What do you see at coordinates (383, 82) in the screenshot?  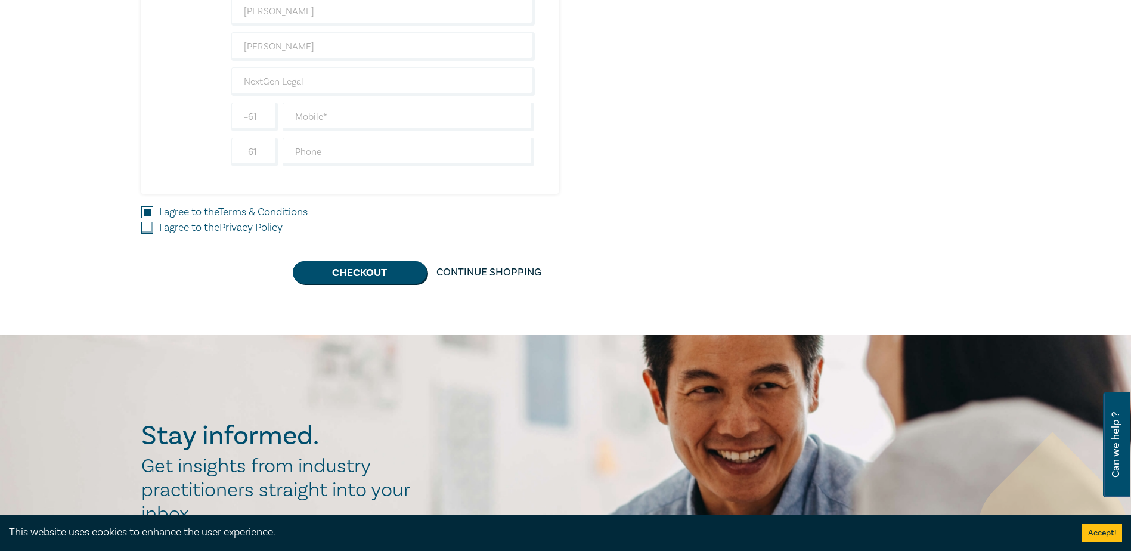 I see `input: Company` at bounding box center [383, 82].